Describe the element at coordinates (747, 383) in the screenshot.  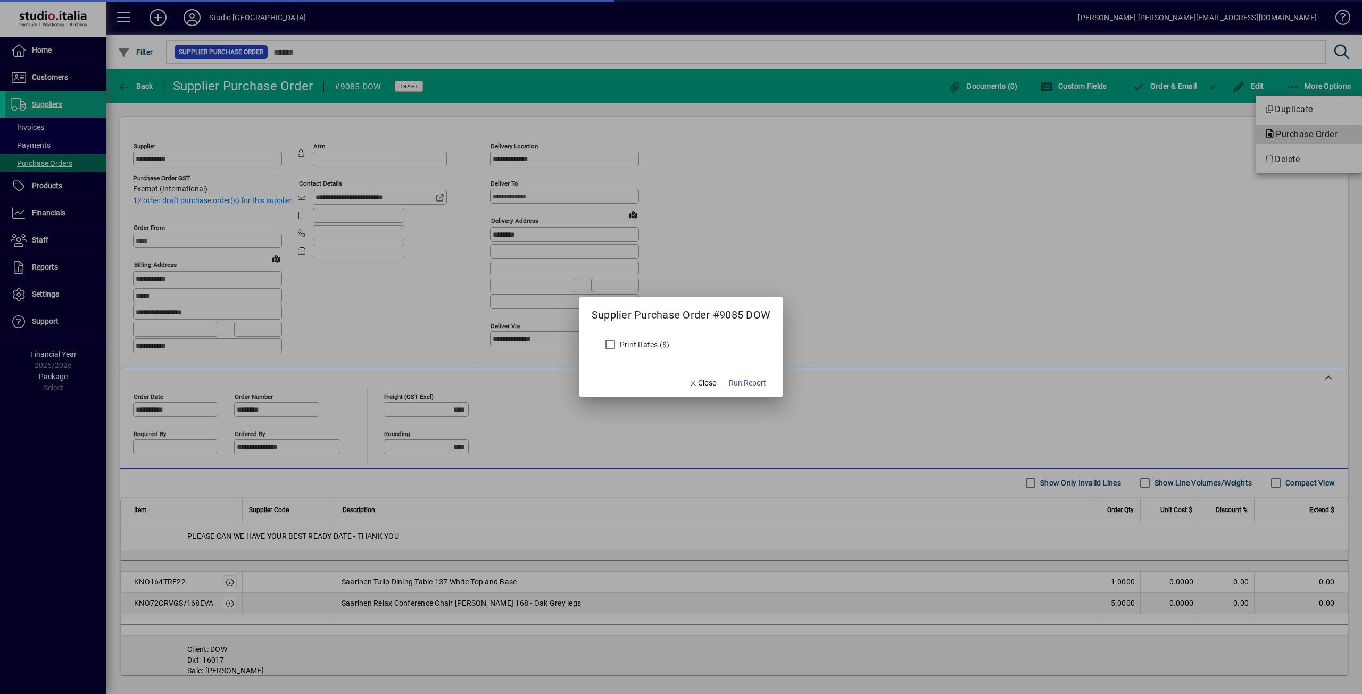
I see `button: Run Report` at that location.